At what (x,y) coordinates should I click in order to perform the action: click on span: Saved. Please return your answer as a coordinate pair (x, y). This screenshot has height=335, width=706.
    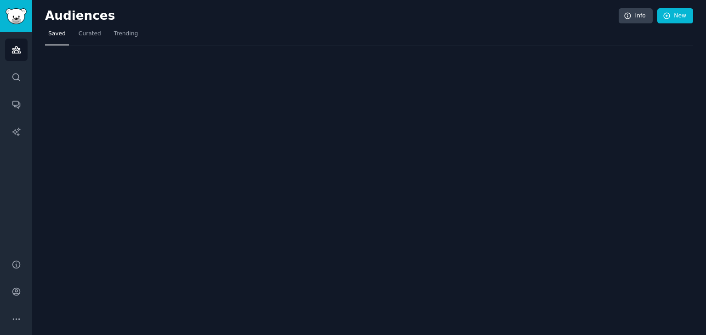
    Looking at the image, I should click on (57, 34).